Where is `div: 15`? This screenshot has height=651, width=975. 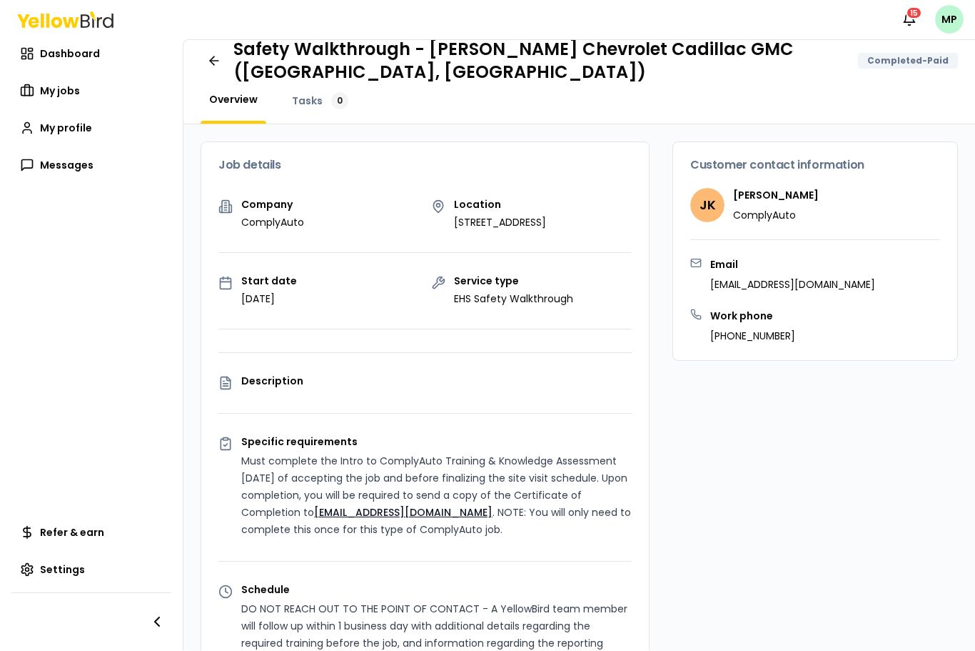 div: 15 is located at coordinates (914, 14).